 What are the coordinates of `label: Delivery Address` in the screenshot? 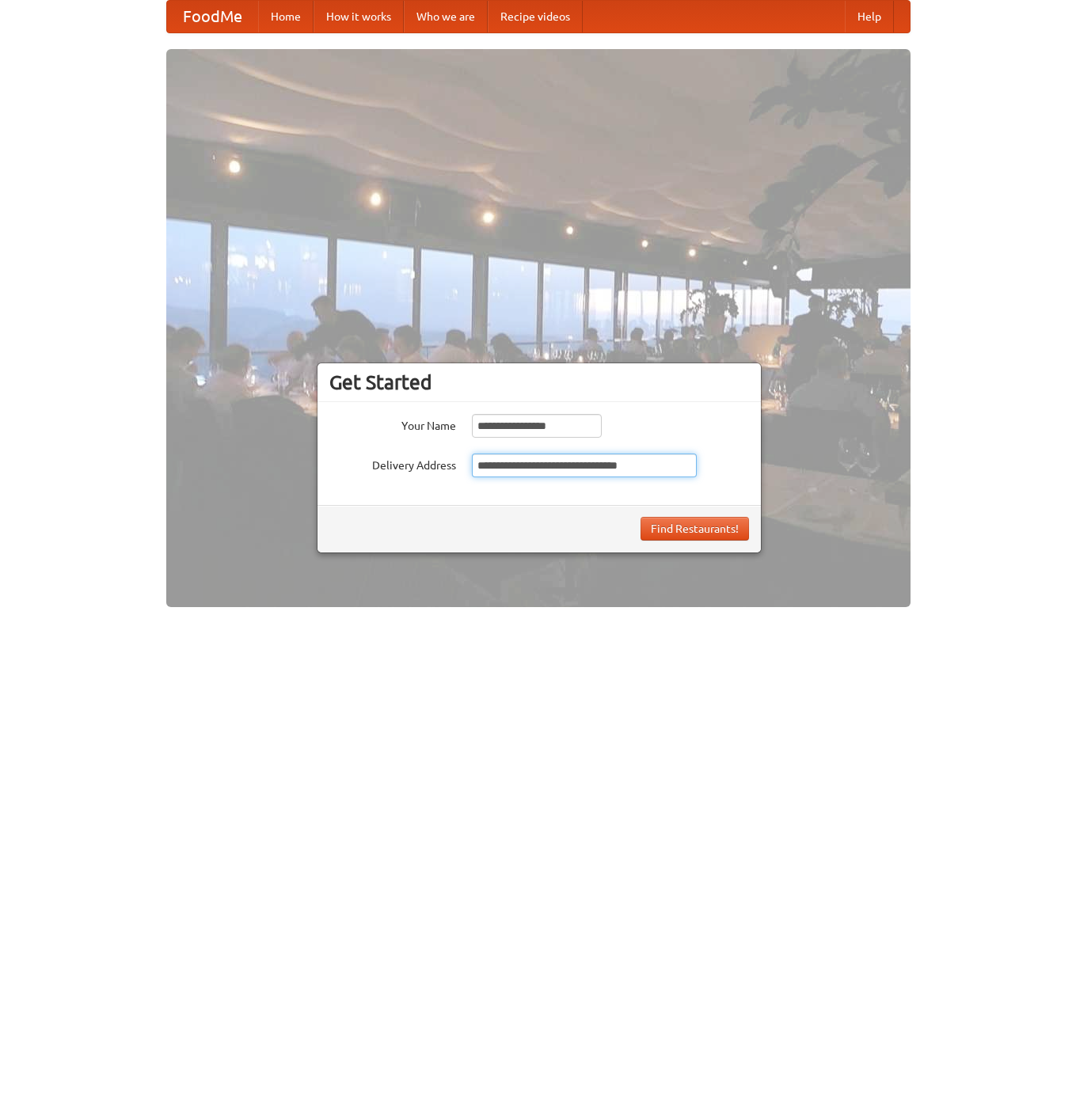 It's located at (393, 463).